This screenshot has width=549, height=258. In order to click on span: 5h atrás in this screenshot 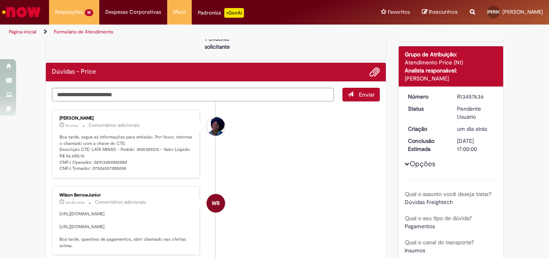, I will do `click(72, 125)`.